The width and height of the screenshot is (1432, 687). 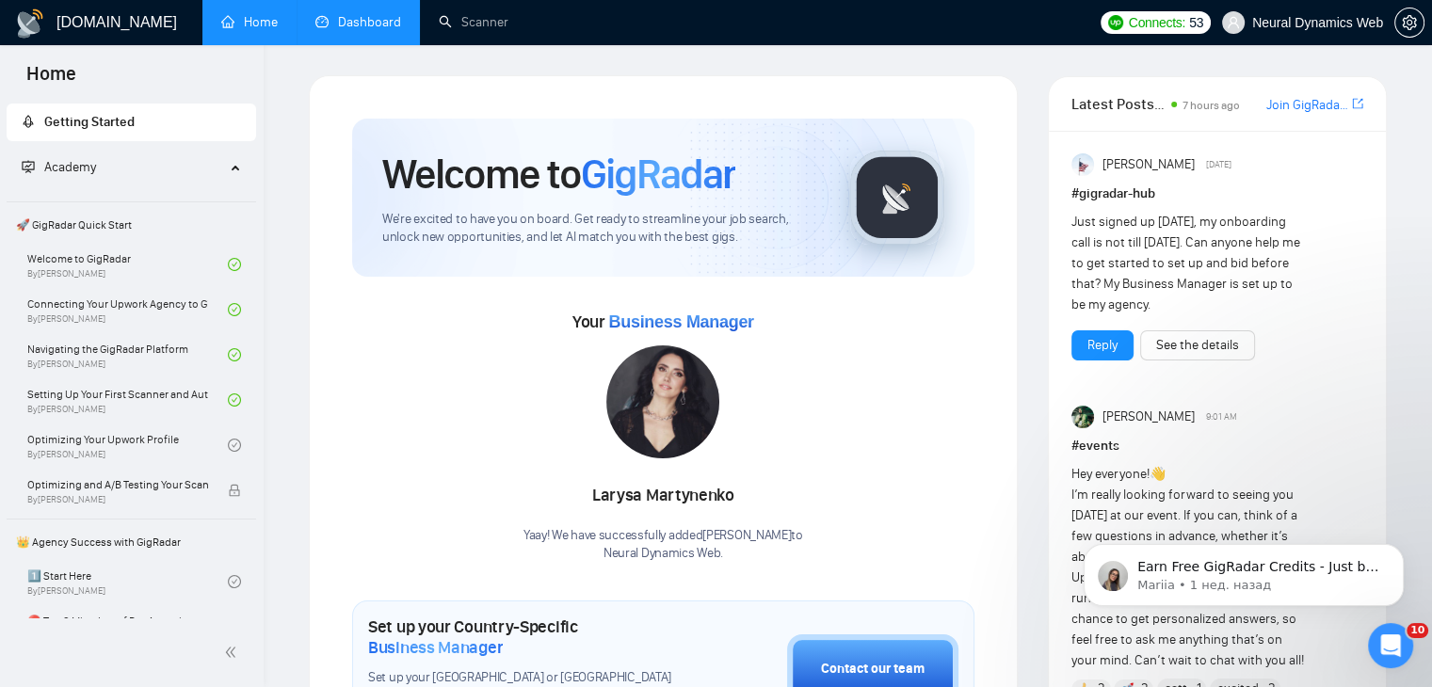 I want to click on p: Message from Mariia, sent 1 нед. назад, so click(x=203, y=81).